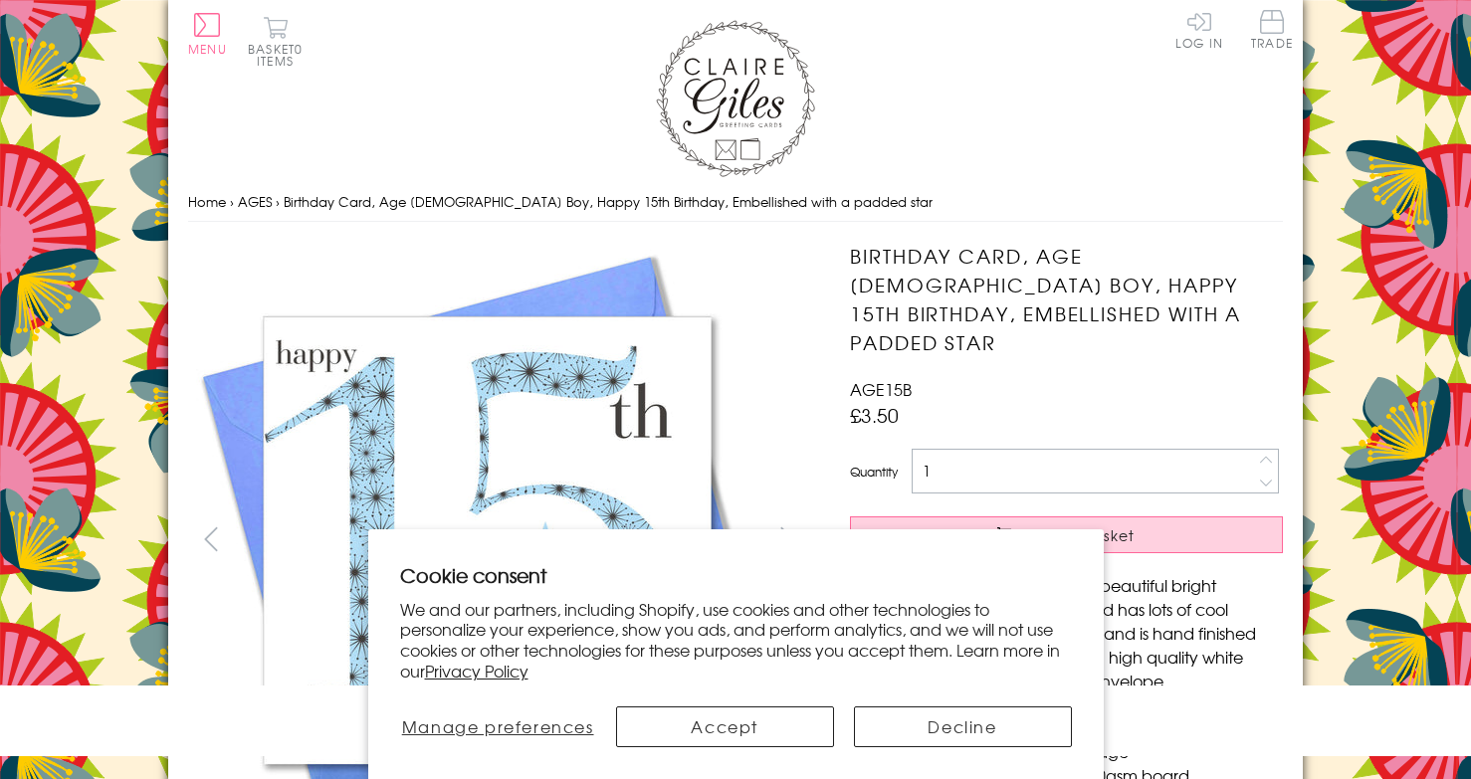 The image size is (1471, 779). I want to click on button: Decline, so click(962, 726).